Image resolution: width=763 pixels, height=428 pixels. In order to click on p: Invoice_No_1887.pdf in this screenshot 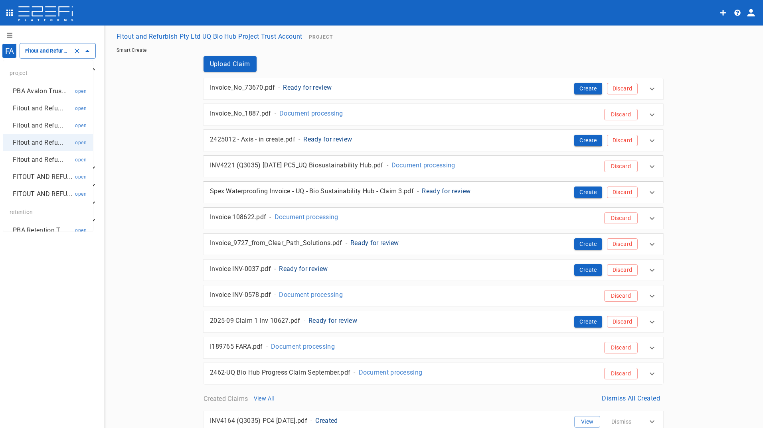, I will do `click(240, 113)`.